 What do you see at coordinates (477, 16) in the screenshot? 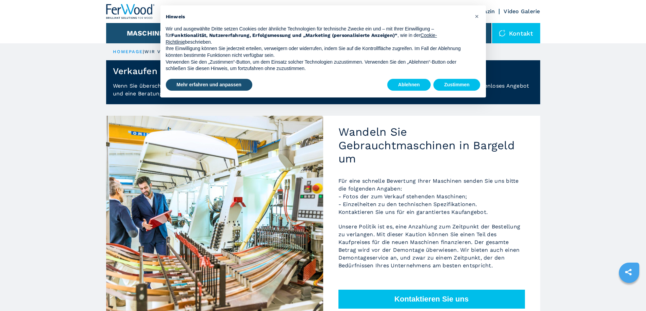
I see `button: Schließen Sie diesen Hinweis` at bounding box center [477, 16].